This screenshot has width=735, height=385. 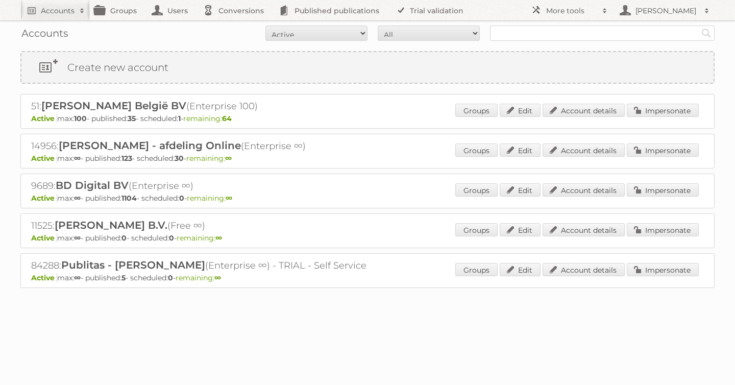 What do you see at coordinates (210, 146) in the screenshot?
I see `h2: 14956: (Enterprise ∞)` at bounding box center [210, 146].